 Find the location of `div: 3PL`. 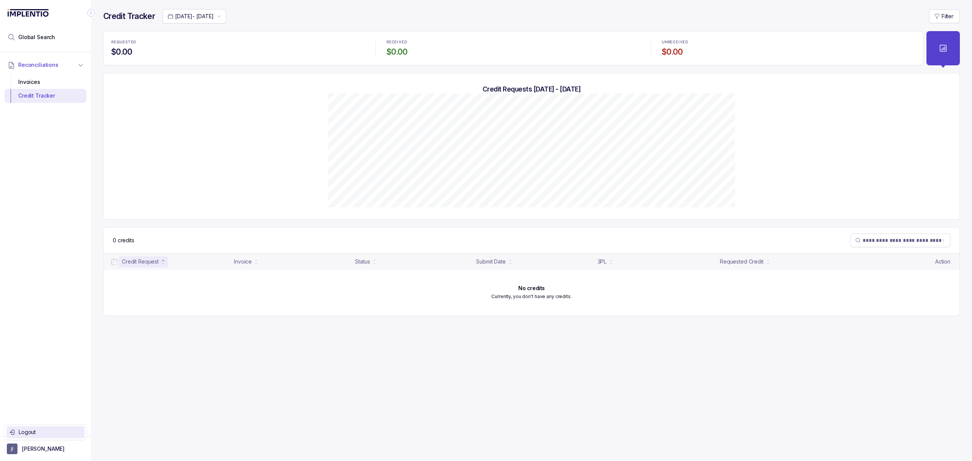

div: 3PL is located at coordinates (602, 262).